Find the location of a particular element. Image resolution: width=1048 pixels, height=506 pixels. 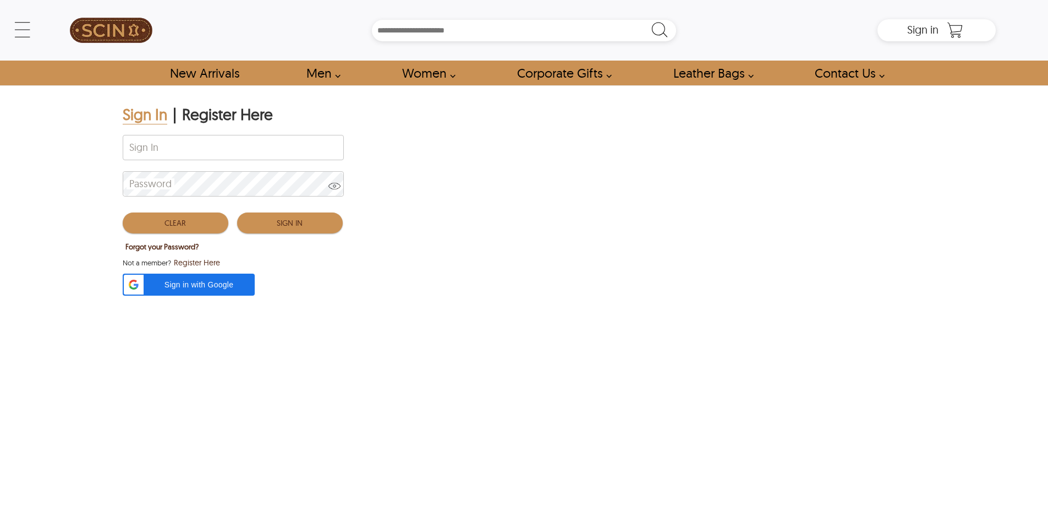

div: Register Here is located at coordinates (227, 114).